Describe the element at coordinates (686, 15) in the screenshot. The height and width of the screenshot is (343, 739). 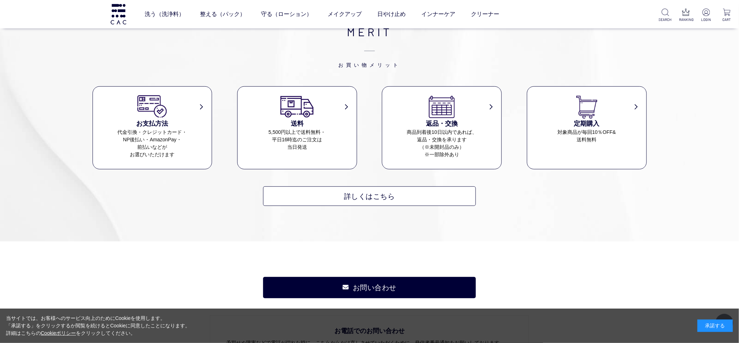
I see `a: RANKING` at that location.